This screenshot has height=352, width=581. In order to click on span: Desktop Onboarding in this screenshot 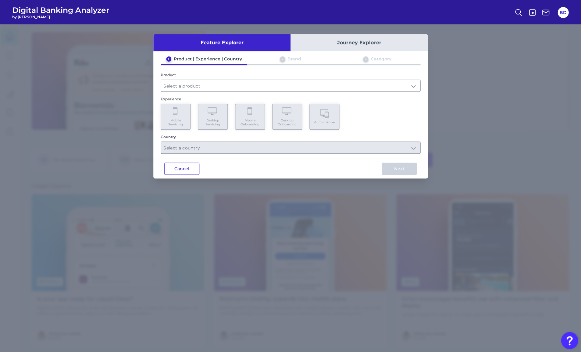, I will do `click(287, 122)`.